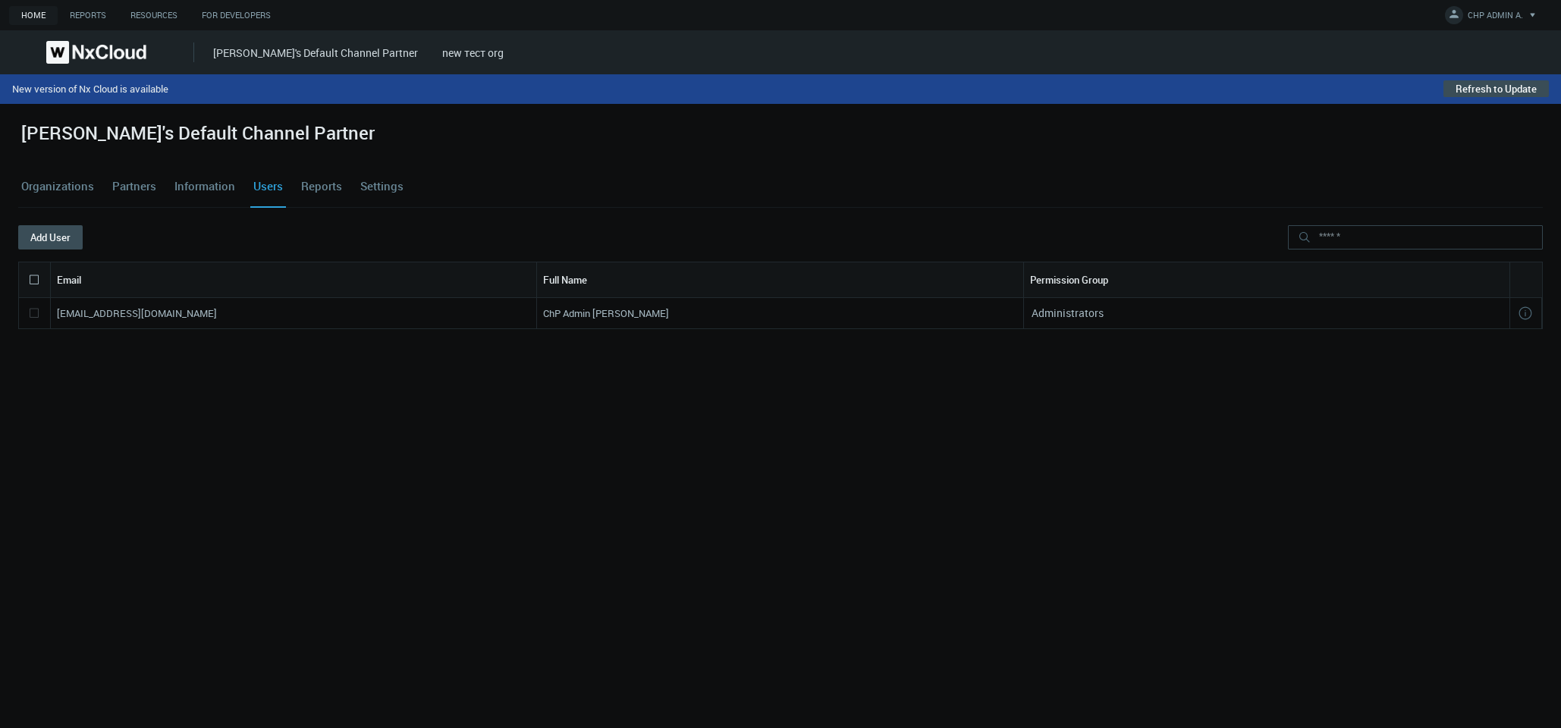 The height and width of the screenshot is (728, 1561). What do you see at coordinates (205, 187) in the screenshot?
I see `a: Information` at bounding box center [205, 187].